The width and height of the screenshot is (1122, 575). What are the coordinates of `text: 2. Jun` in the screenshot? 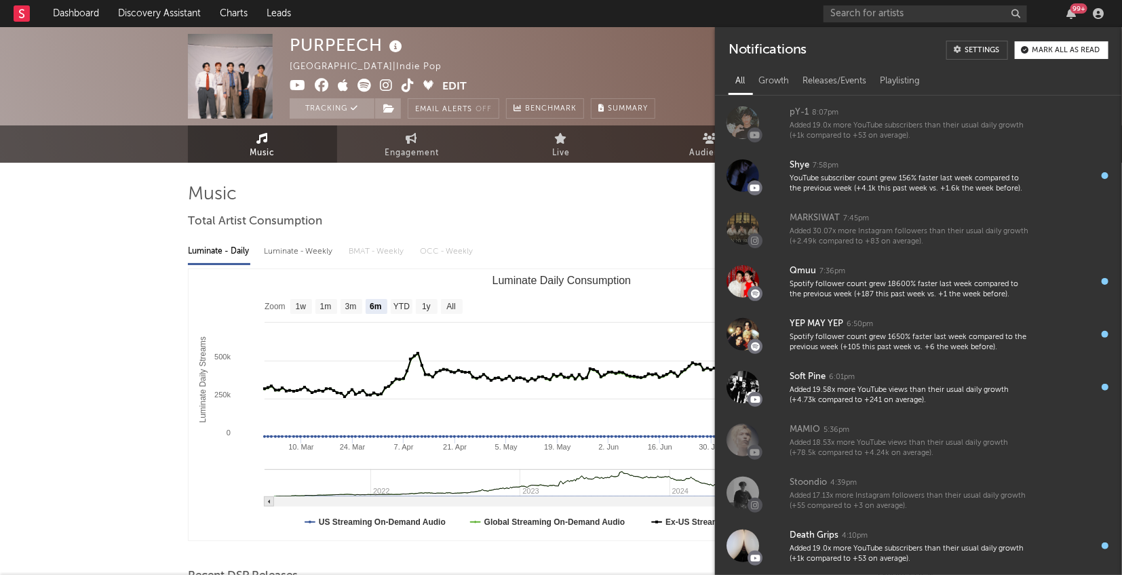 It's located at (608, 447).